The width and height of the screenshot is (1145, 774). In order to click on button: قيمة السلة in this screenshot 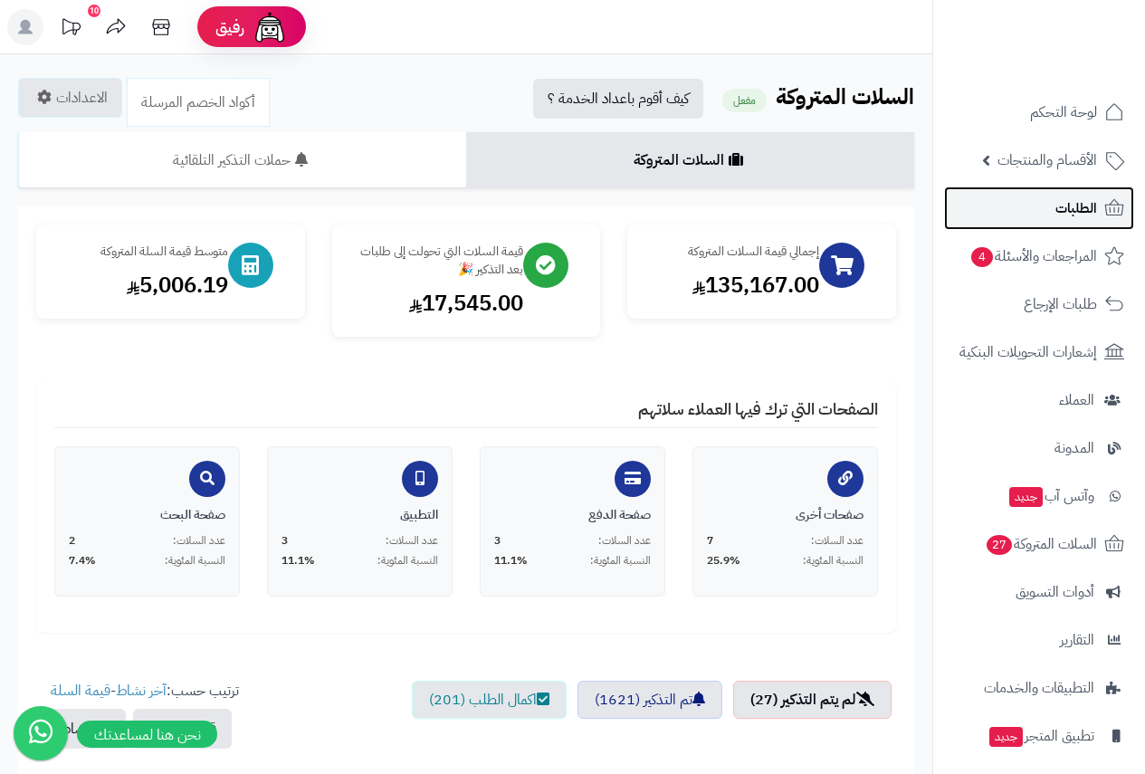, I will do `click(182, 729)`.